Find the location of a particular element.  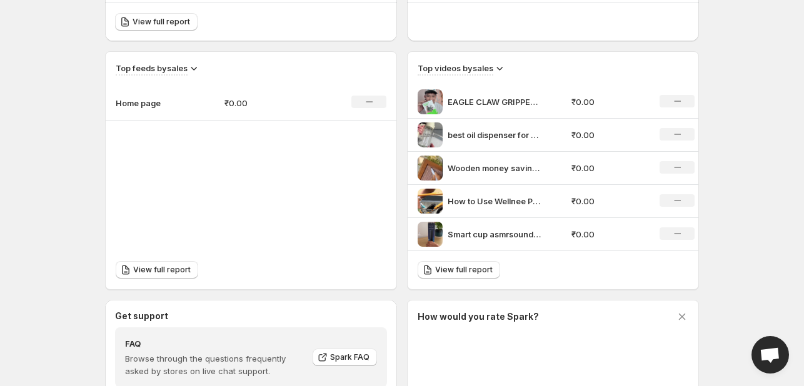

h3: Get support is located at coordinates (141, 316).